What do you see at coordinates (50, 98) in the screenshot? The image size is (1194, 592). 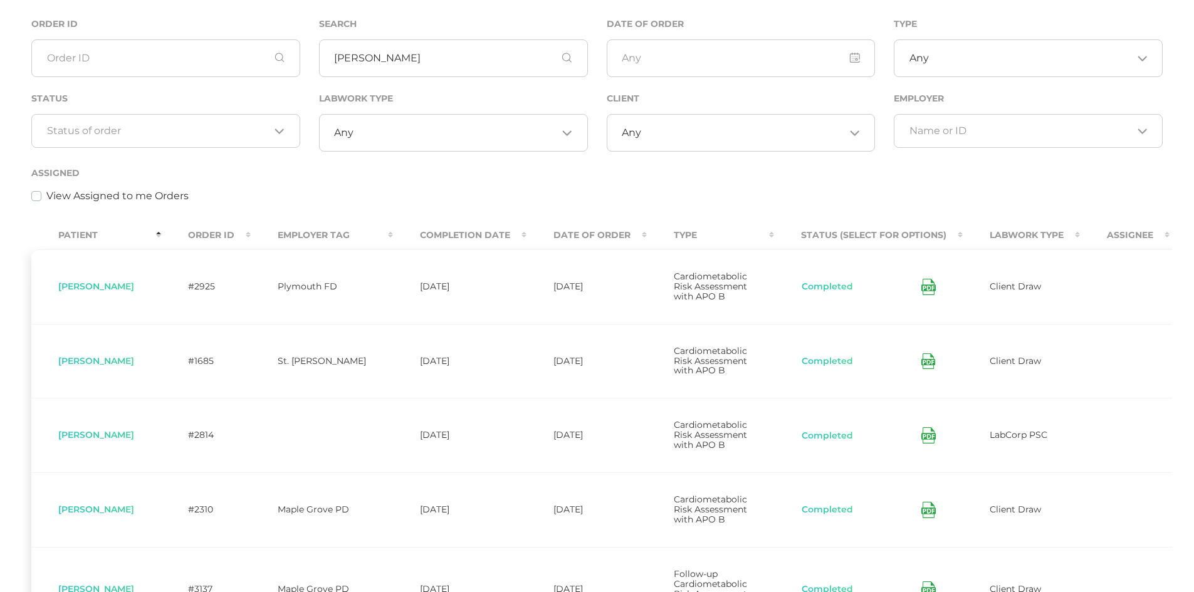 I see `label: Status` at bounding box center [50, 98].